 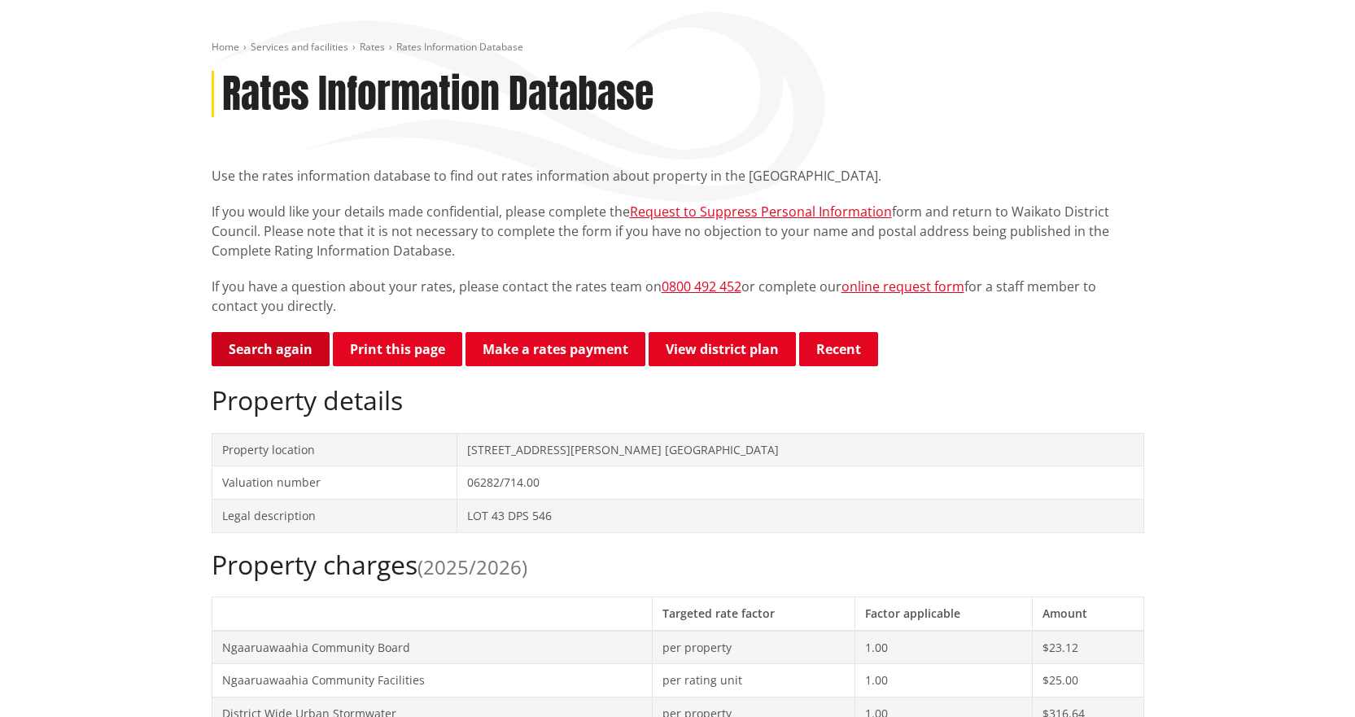 What do you see at coordinates (754, 680) in the screenshot?
I see `td: per rating unit` at bounding box center [754, 680].